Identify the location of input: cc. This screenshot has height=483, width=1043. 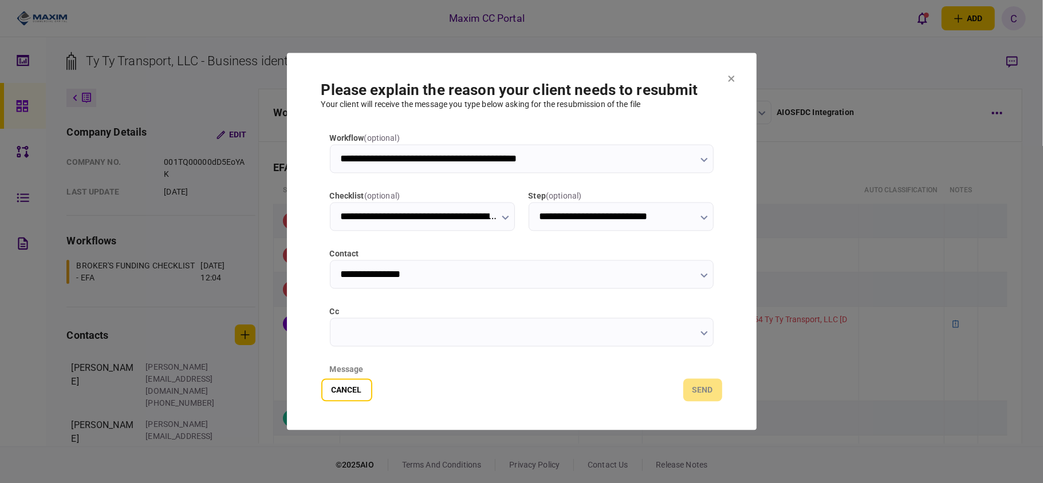
(522, 333).